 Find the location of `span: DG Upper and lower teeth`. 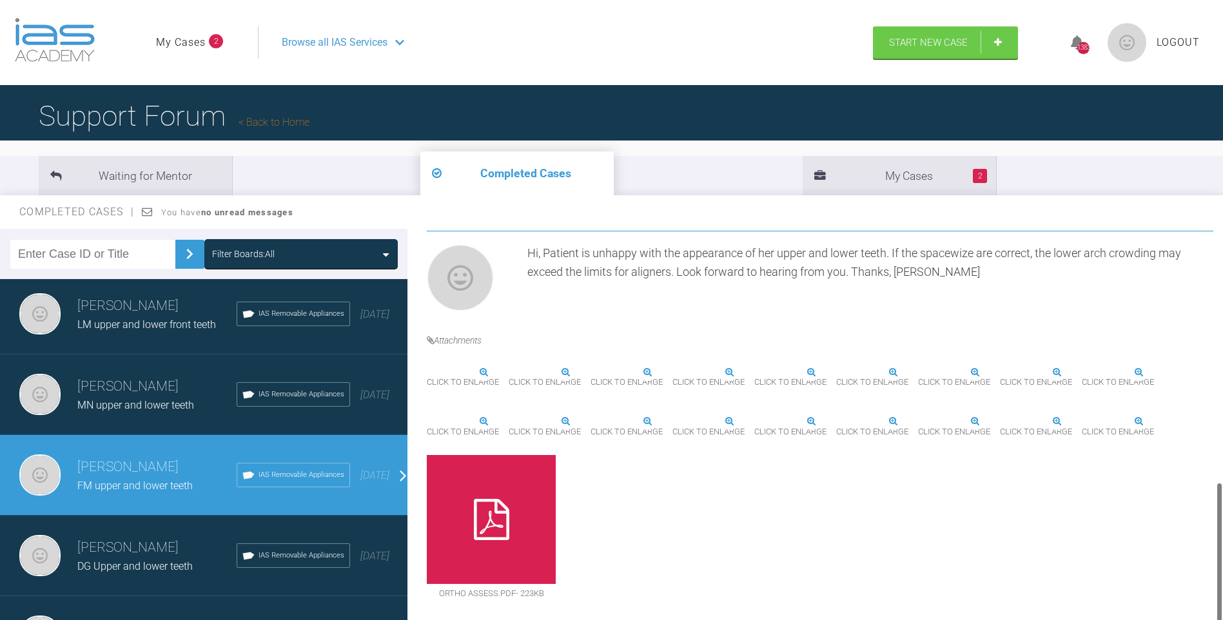

span: DG Upper and lower teeth is located at coordinates (135, 566).